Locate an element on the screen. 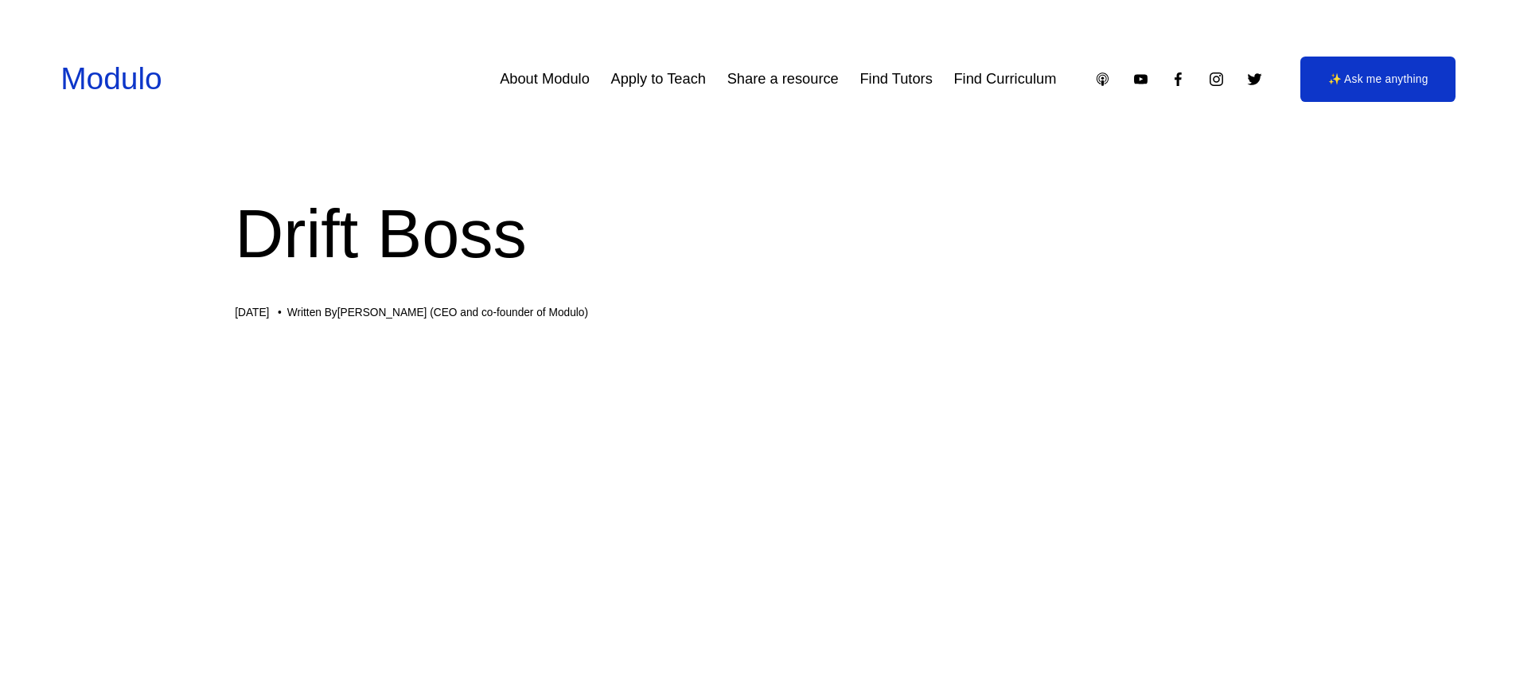  a: Apply to Teach is located at coordinates (658, 79).